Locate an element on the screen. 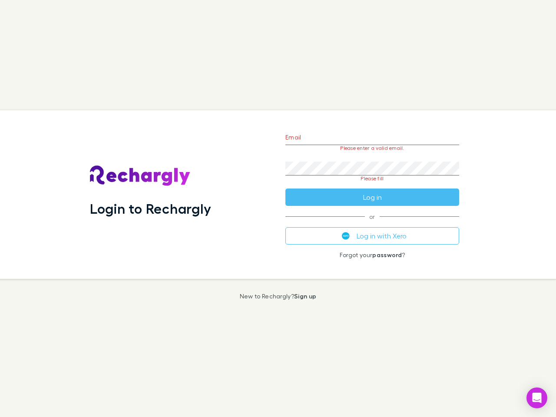  p: Please fill is located at coordinates (372, 179).